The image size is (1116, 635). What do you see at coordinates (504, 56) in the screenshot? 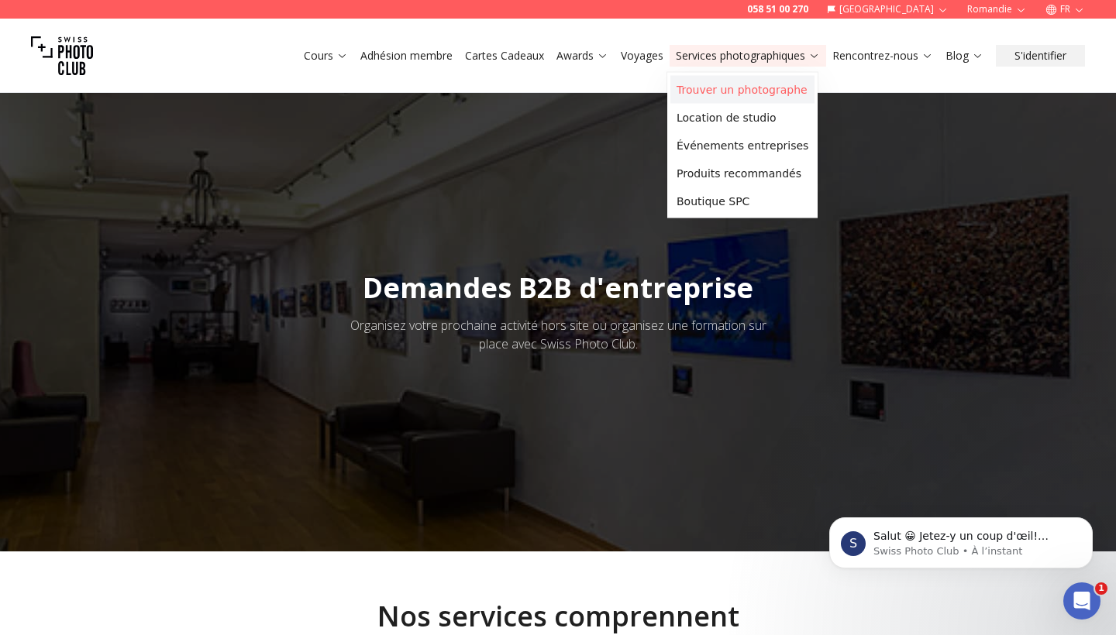
I see `button: Cartes Cadeaux` at bounding box center [504, 56].